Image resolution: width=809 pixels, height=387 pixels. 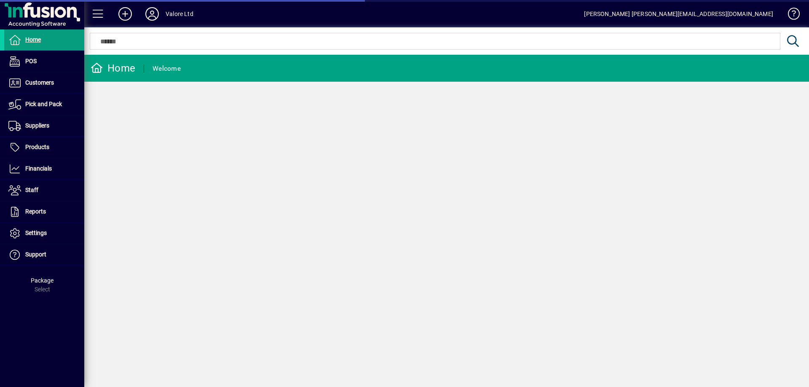 I want to click on a: Staff, so click(x=44, y=191).